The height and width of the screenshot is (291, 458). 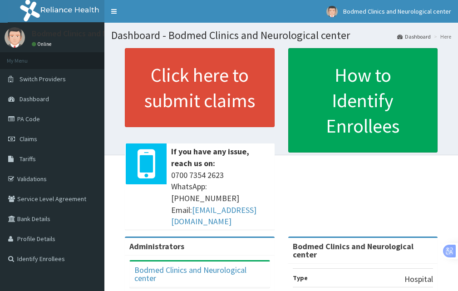 What do you see at coordinates (441, 36) in the screenshot?
I see `li: Here` at bounding box center [441, 36].